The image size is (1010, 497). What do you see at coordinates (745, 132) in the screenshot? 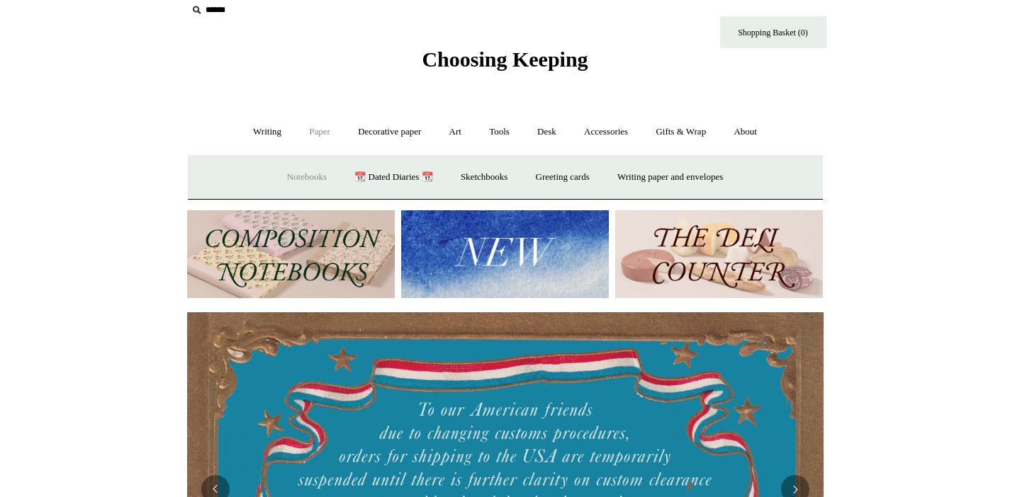
I see `a: About` at bounding box center [745, 132].